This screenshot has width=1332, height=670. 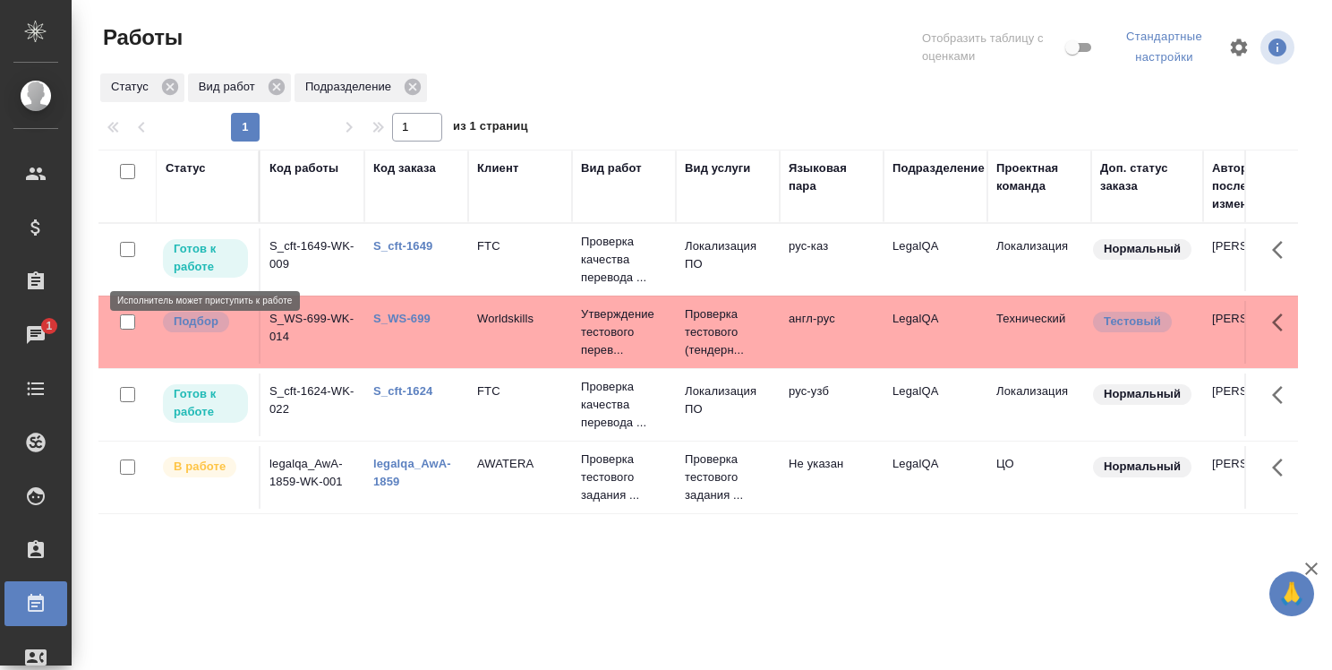 I want to click on span: Работы, so click(x=141, y=38).